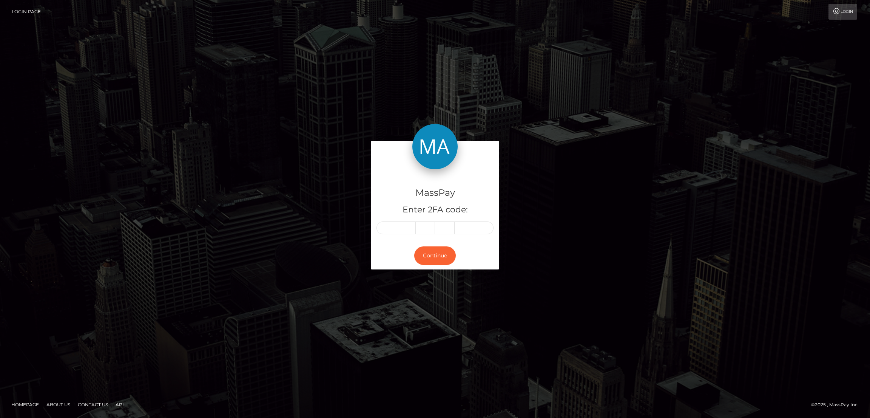 The width and height of the screenshot is (870, 418). What do you see at coordinates (843, 12) in the screenshot?
I see `a: Login` at bounding box center [843, 12].